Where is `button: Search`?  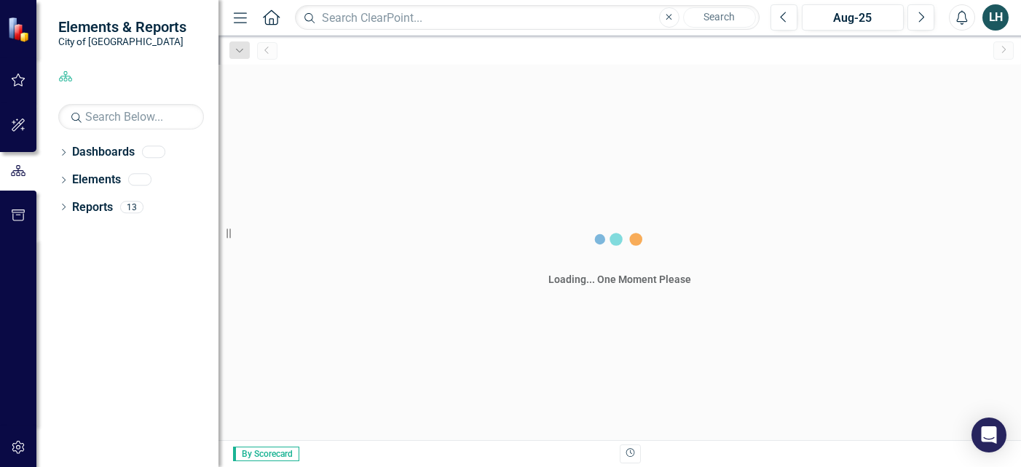
button: Search is located at coordinates (719, 17).